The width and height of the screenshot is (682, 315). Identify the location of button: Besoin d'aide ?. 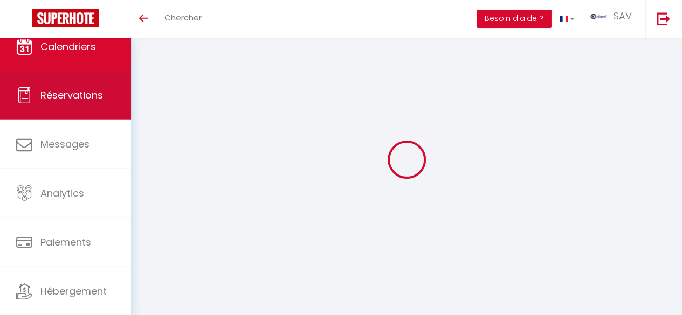
(514, 19).